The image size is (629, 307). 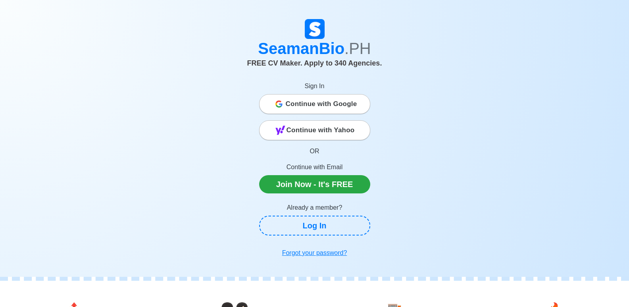 What do you see at coordinates (315, 130) in the screenshot?
I see `button: Continue with Yahoo` at bounding box center [315, 130].